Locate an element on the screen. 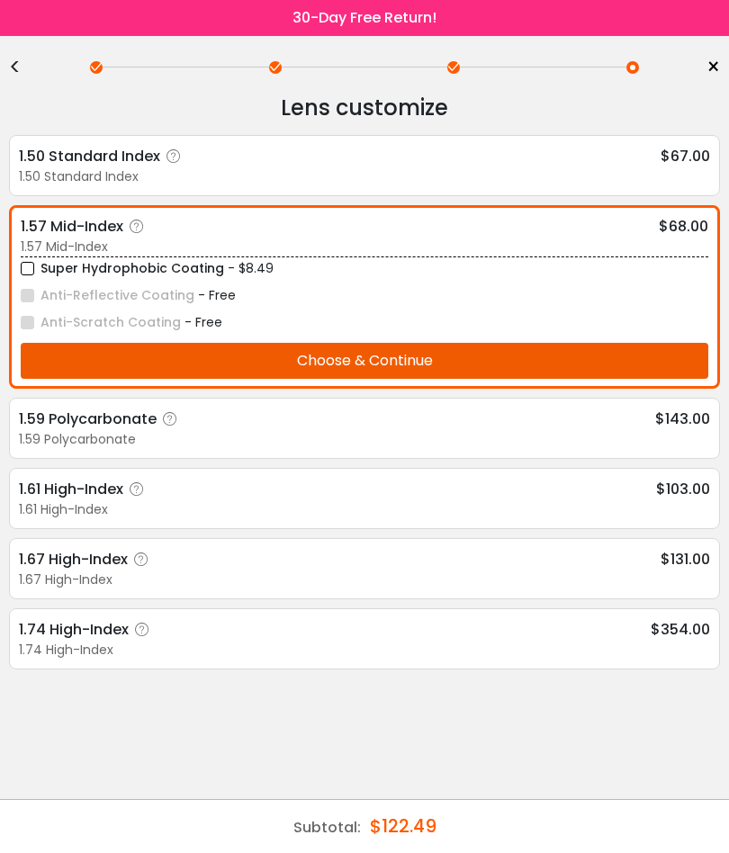 The height and width of the screenshot is (853, 729). span: $131.00 is located at coordinates (685, 559).